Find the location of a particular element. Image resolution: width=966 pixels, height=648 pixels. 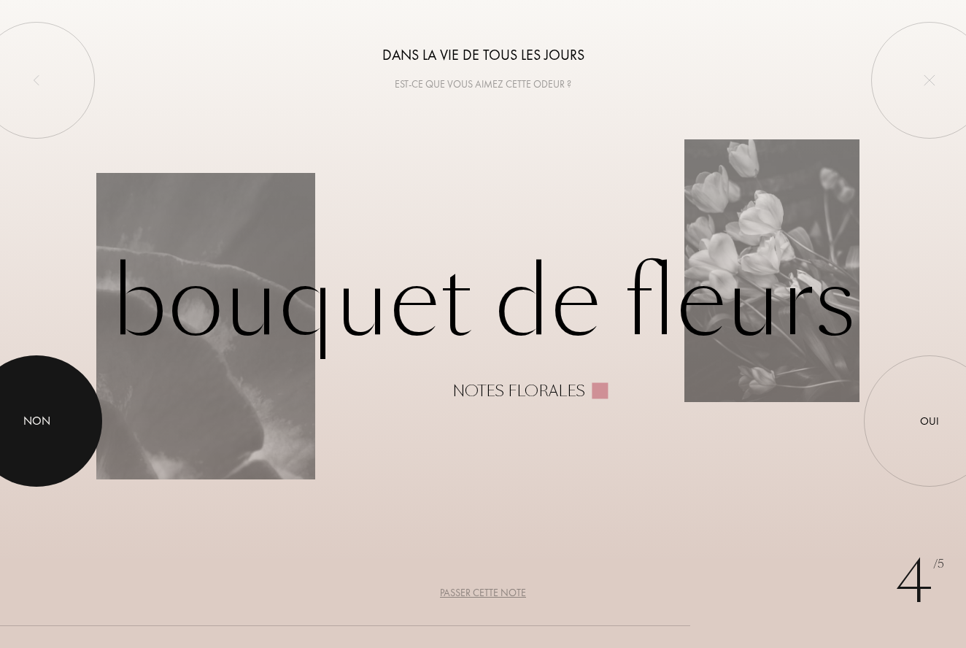

div: Oui is located at coordinates (929, 421).